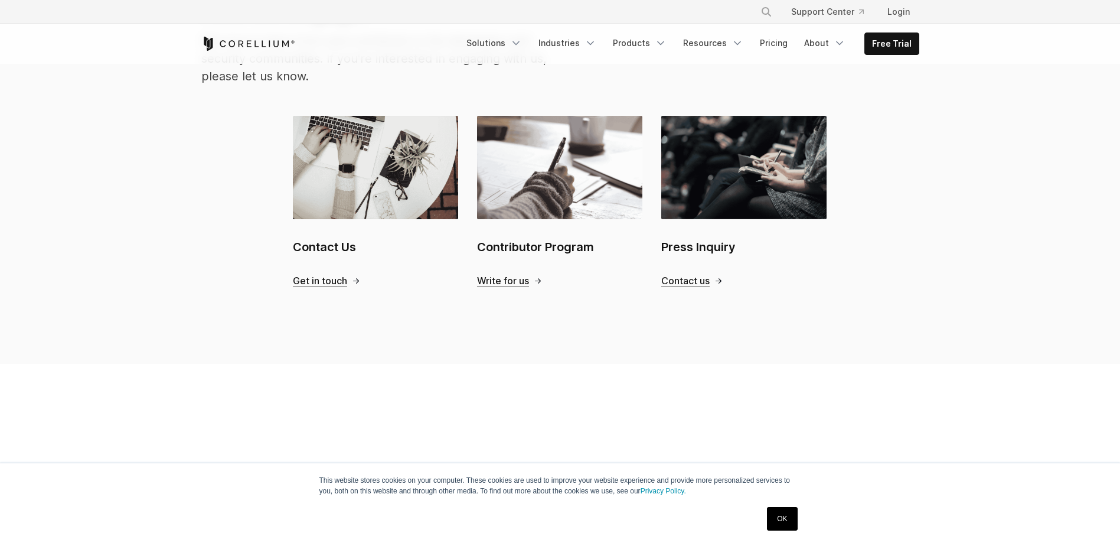 The image size is (1120, 546). What do you see at coordinates (376, 201) in the screenshot?
I see `a: Contact Us Contact Us Get in touch` at bounding box center [376, 201].